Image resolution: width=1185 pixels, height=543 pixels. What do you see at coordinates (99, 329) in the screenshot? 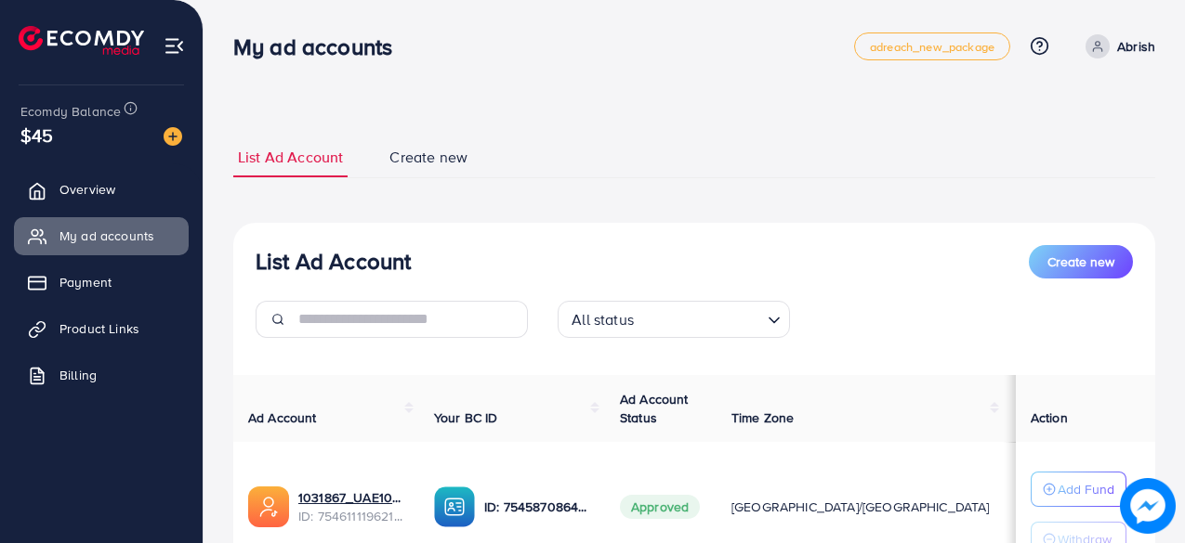
I see `span: Product Links` at bounding box center [99, 329].